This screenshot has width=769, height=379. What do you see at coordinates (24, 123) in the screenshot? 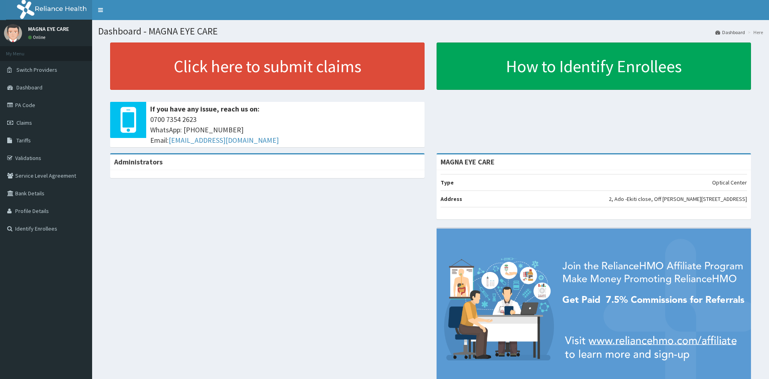
I see `span: Claims` at bounding box center [24, 123].